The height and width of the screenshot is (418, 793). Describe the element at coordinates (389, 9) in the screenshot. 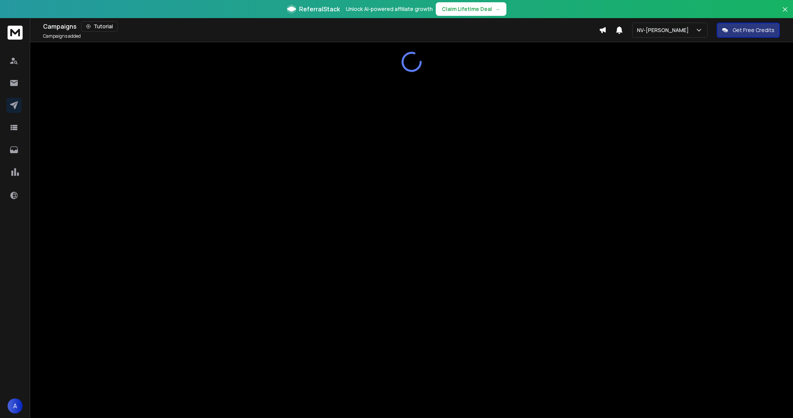

I see `p: Unlock AI-powered affiliate growth` at that location.